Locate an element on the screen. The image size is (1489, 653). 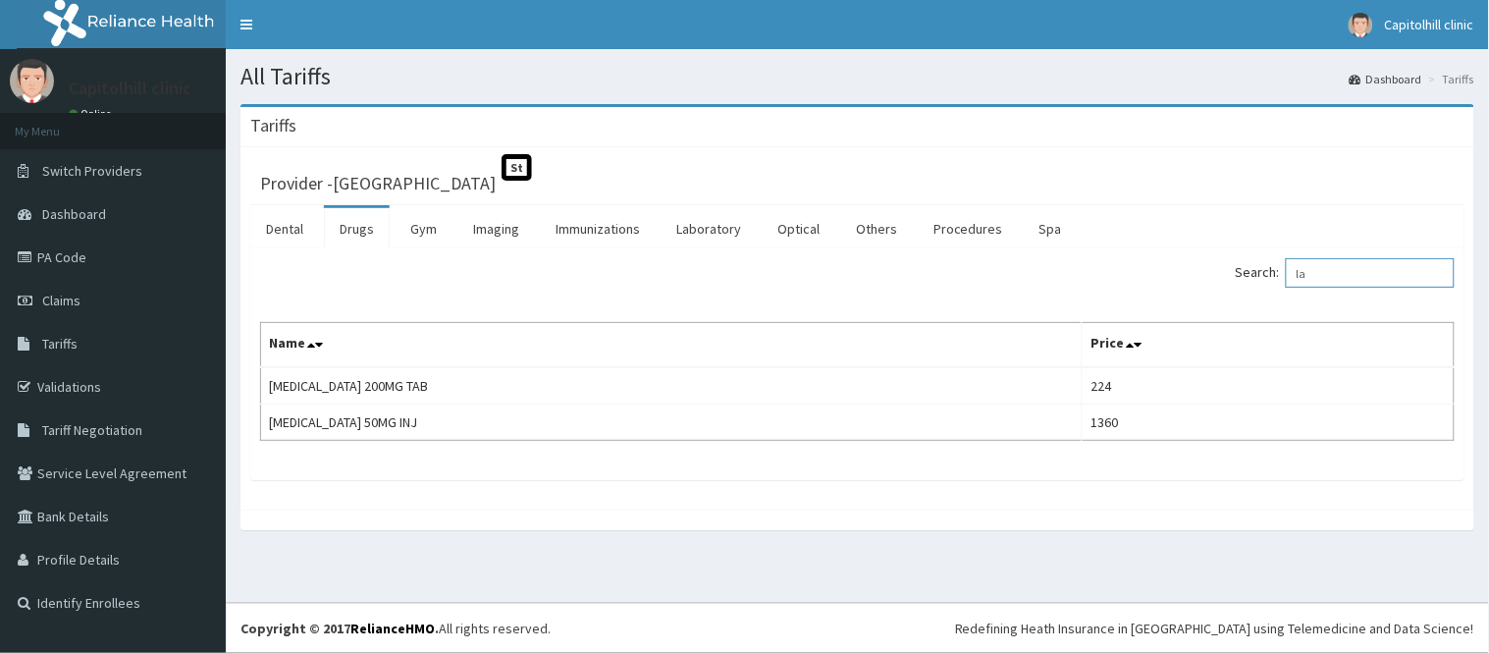
td: 1360 is located at coordinates (1268, 422).